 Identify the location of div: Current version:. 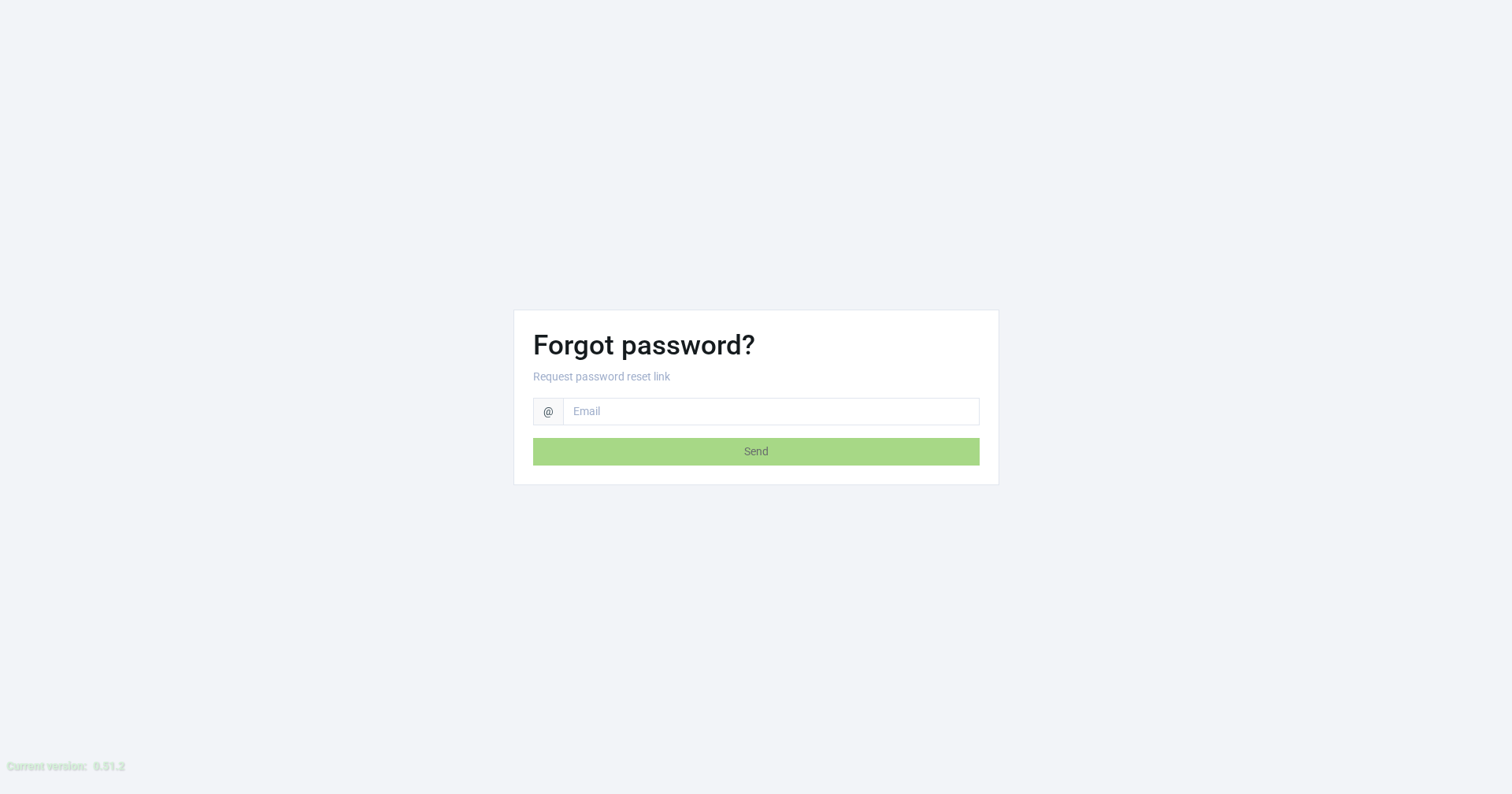
(47, 766).